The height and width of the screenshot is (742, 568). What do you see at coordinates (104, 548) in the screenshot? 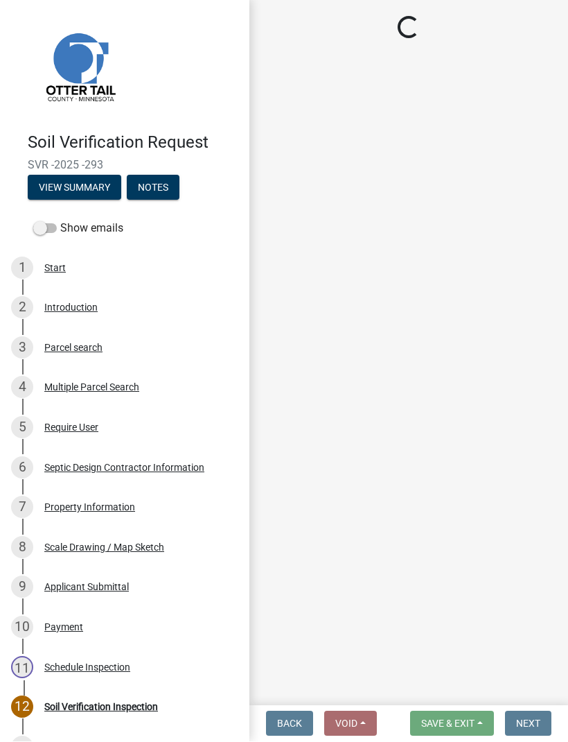
I see `div: Scale Drawing / Map Sketch` at bounding box center [104, 548].